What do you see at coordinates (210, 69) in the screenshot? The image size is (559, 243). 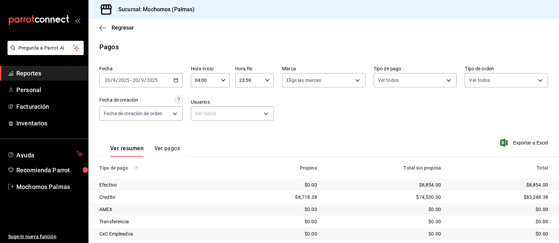 I see `label: Hora inicio` at bounding box center [210, 69].